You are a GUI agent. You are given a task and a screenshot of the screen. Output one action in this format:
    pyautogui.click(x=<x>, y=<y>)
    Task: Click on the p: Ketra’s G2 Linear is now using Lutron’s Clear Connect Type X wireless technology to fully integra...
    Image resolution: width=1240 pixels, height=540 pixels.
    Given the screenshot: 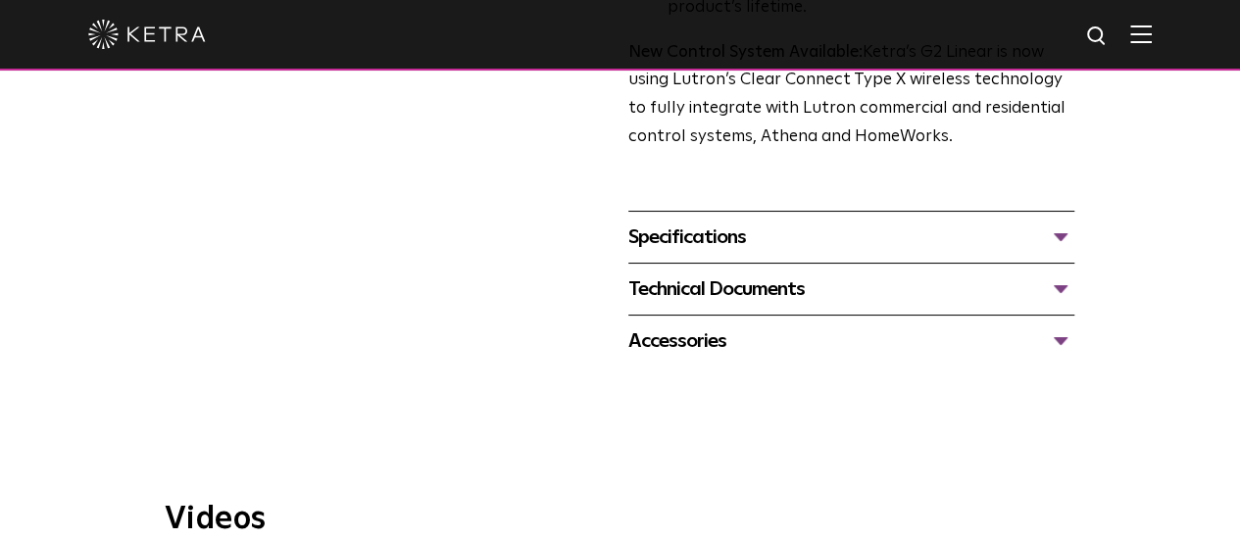 What is the action you would take?
    pyautogui.click(x=851, y=96)
    